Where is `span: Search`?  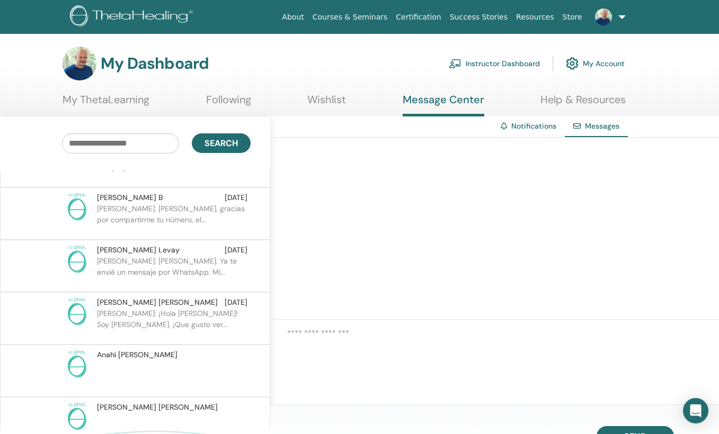
span: Search is located at coordinates (221, 143).